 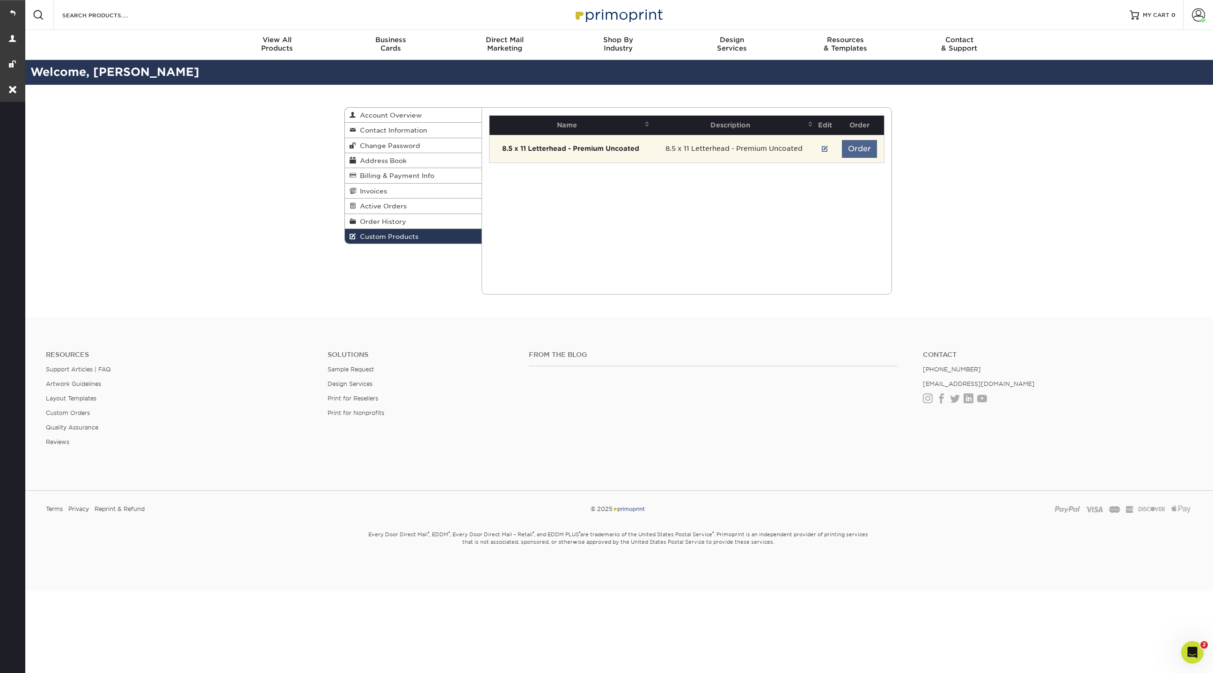 What do you see at coordinates (618, 45) in the screenshot?
I see `a: Shop ByIndustry` at bounding box center [618, 45].